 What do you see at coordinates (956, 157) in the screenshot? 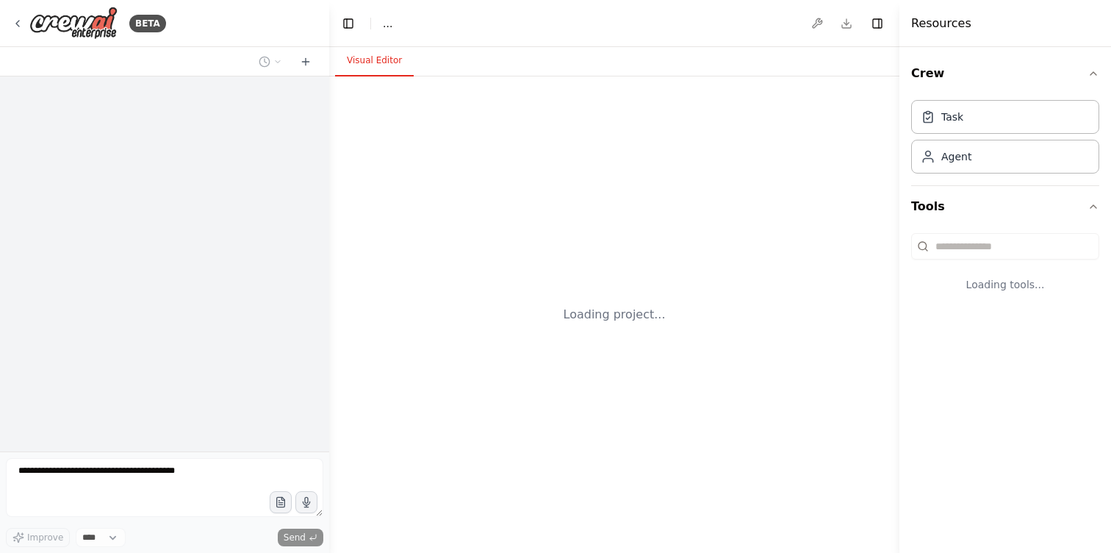
I see `div: Agent` at bounding box center [956, 157].